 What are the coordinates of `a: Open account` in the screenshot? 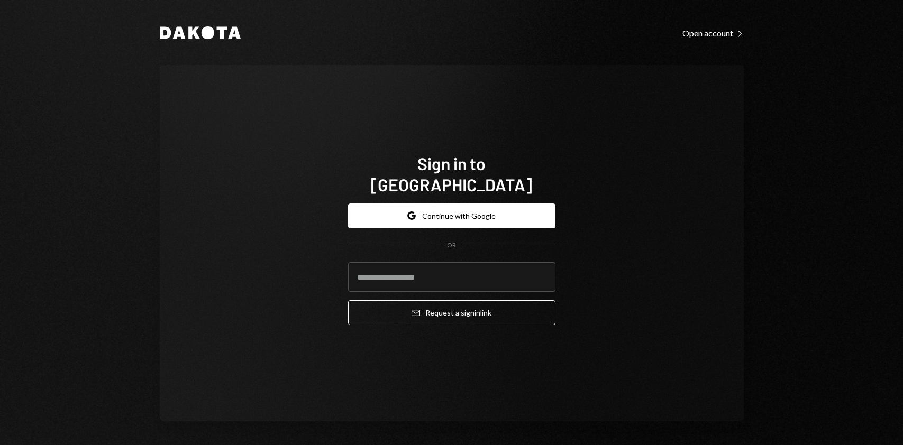 It's located at (713, 33).